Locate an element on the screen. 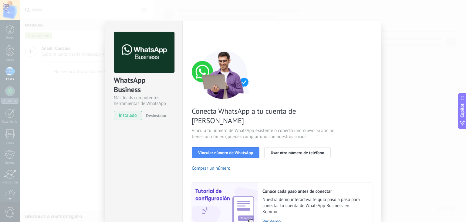  span: Desinstalar is located at coordinates (156, 115).